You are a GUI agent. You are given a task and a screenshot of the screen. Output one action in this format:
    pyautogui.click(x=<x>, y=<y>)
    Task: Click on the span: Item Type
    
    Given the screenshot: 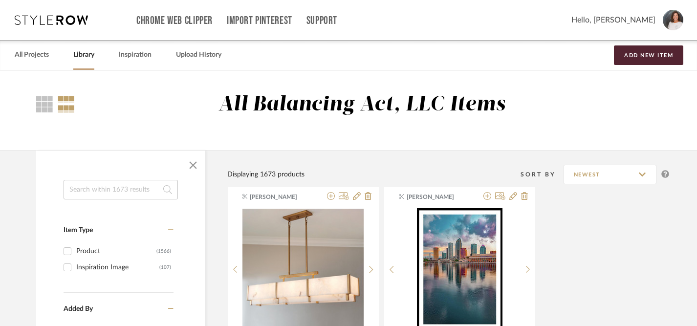 What is the action you would take?
    pyautogui.click(x=78, y=230)
    